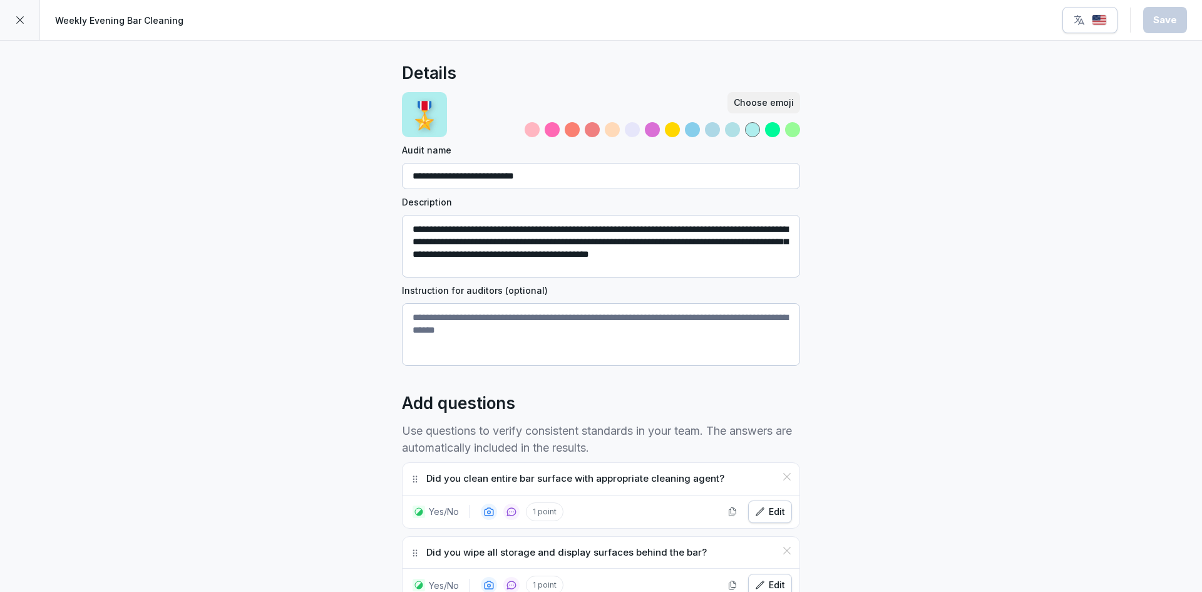 The image size is (1202, 592). I want to click on p: 1 point, so click(545, 512).